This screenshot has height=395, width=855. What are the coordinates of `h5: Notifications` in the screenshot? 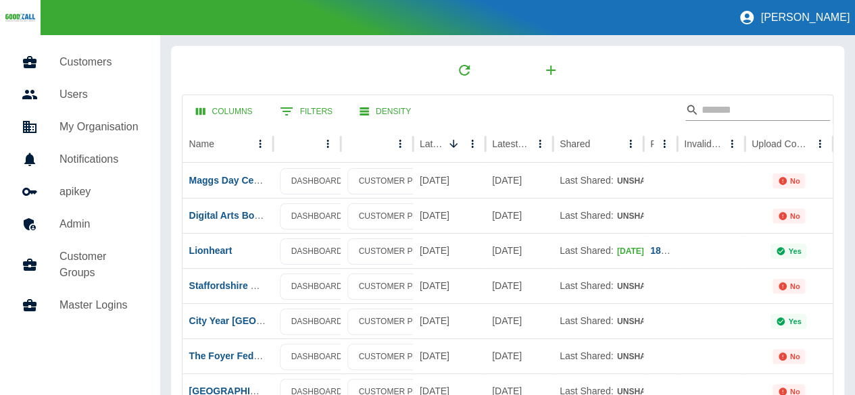 It's located at (99, 159).